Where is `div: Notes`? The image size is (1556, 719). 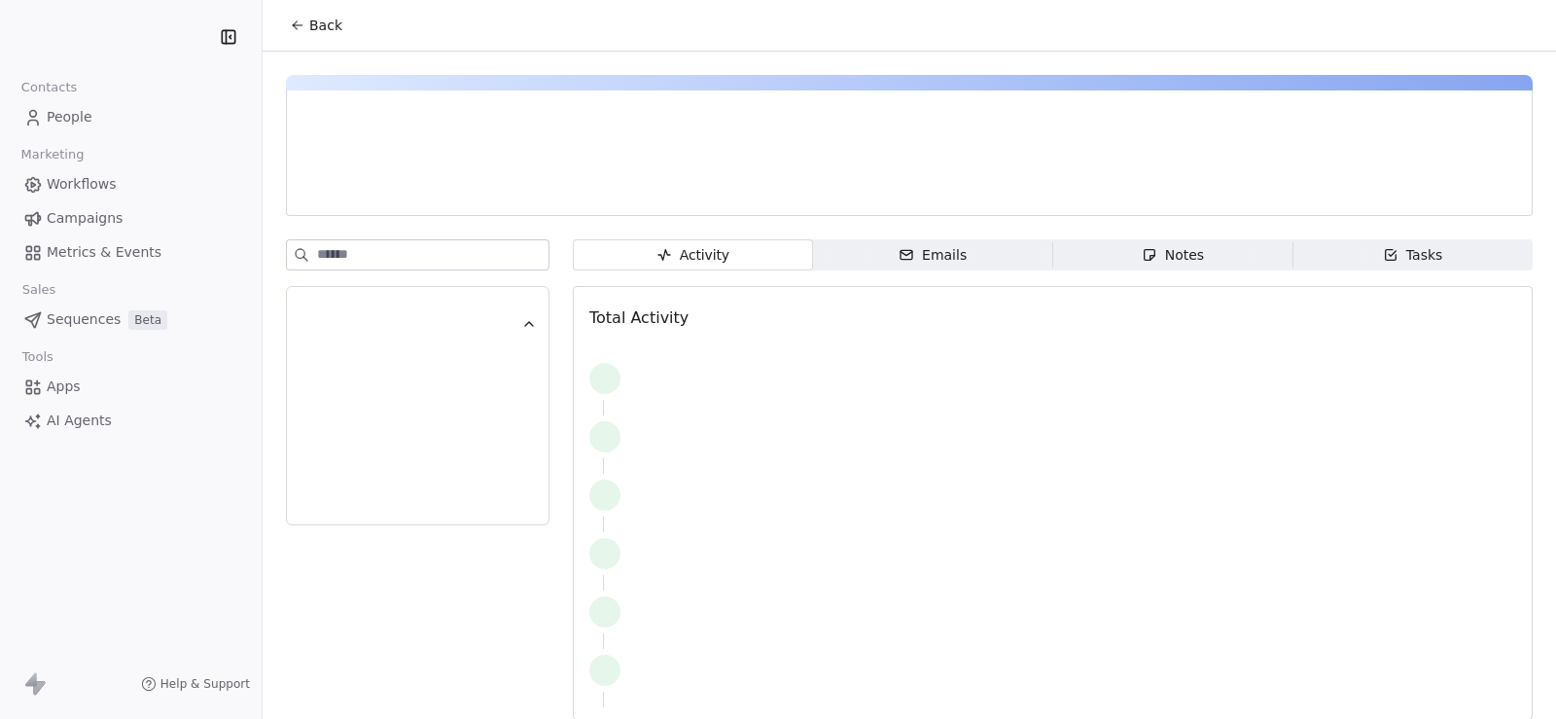
div: Notes is located at coordinates (1173, 255).